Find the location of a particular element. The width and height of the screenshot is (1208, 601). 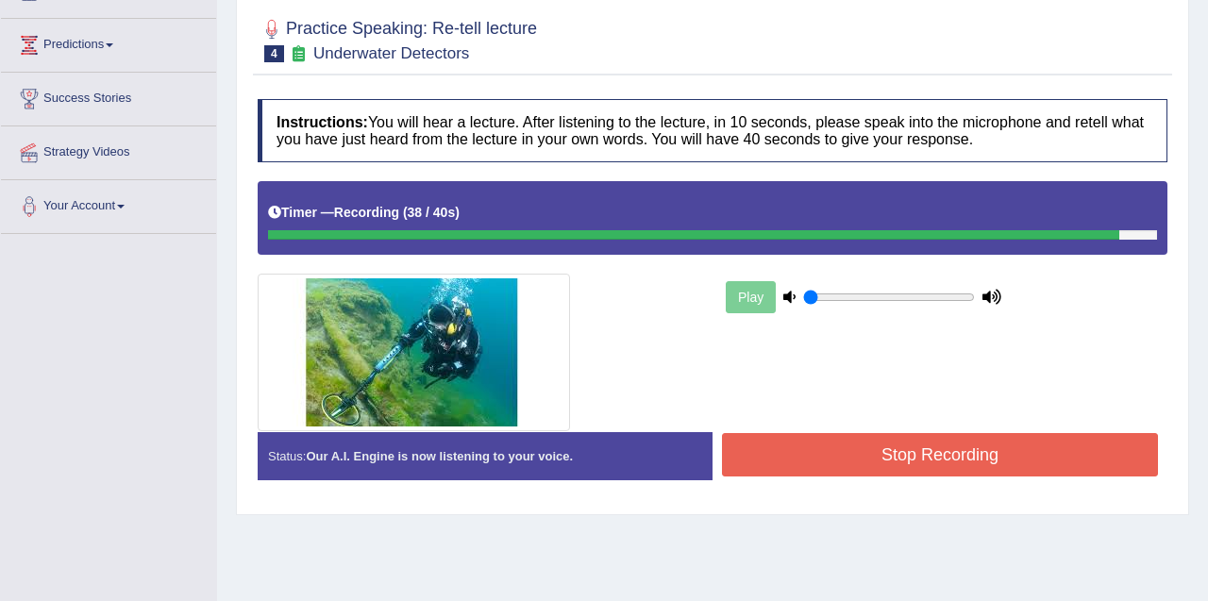

div: Status: is located at coordinates (485, 456).